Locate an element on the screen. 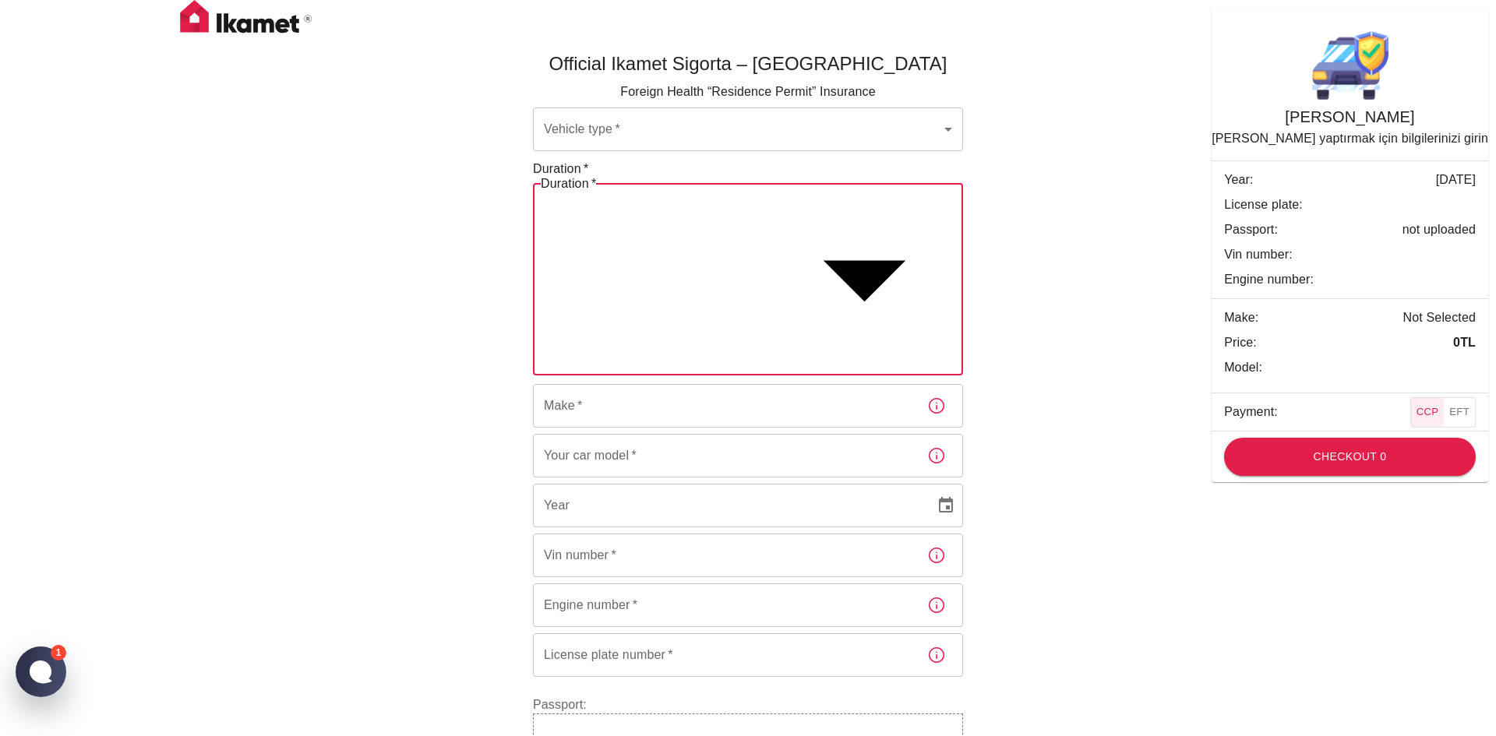  button: EFT is located at coordinates (1458, 412).